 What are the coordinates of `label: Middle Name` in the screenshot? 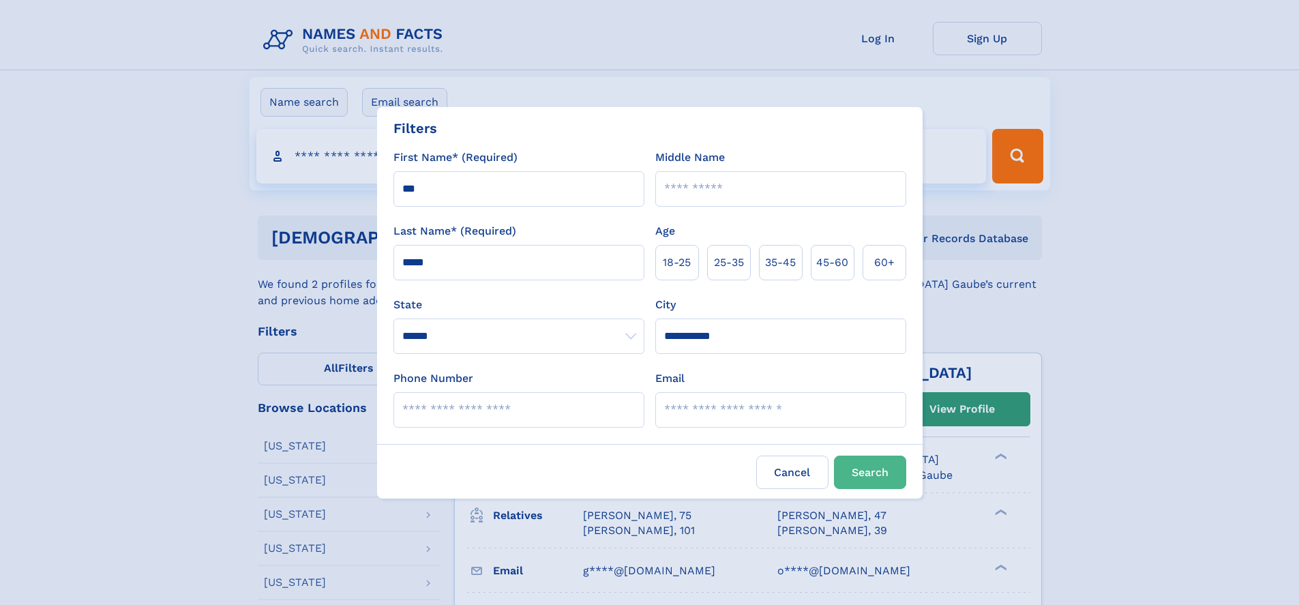 It's located at (690, 158).